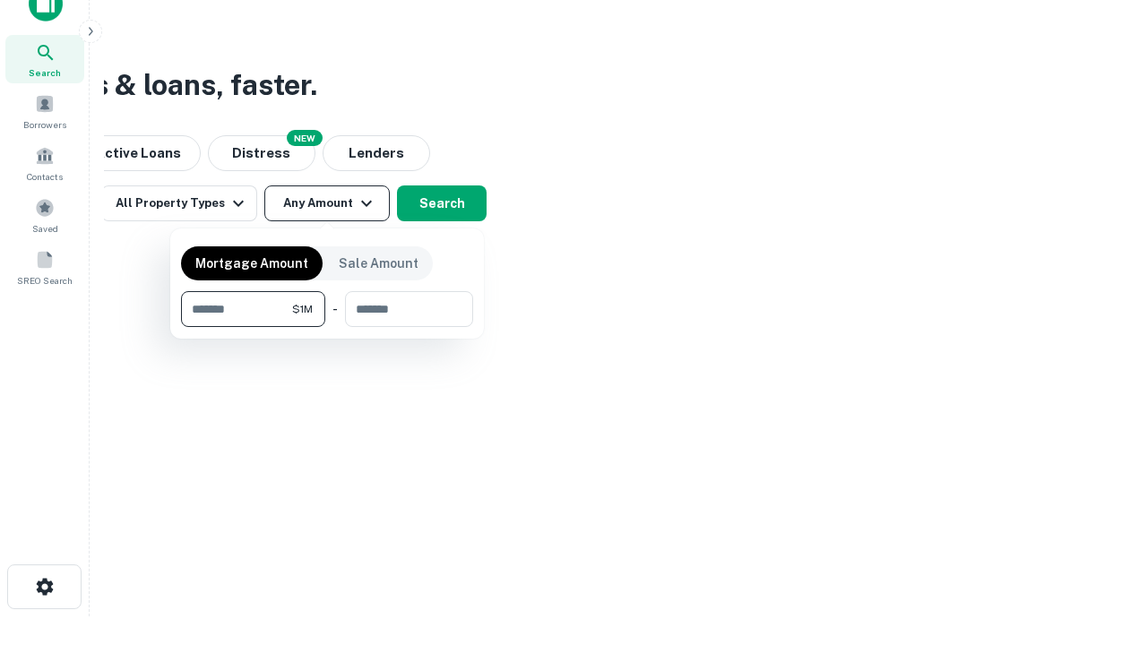 The width and height of the screenshot is (1147, 645). I want to click on p: Mortgage Amount, so click(252, 263).